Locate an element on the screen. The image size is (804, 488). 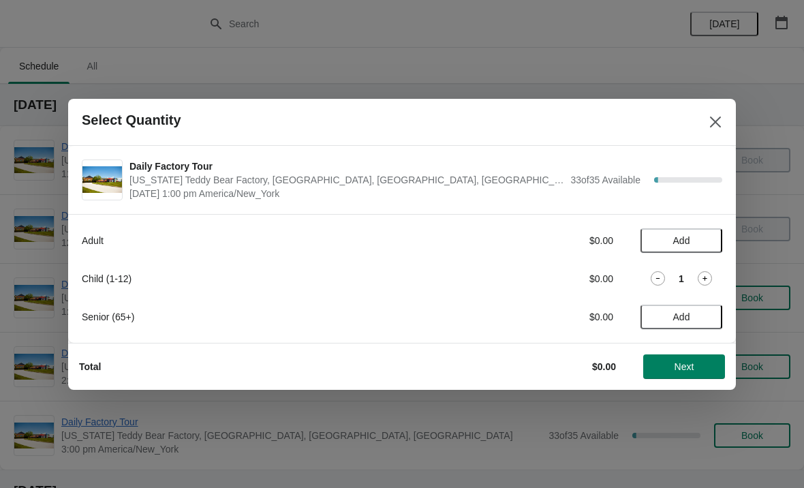
button: Close is located at coordinates (715, 122).